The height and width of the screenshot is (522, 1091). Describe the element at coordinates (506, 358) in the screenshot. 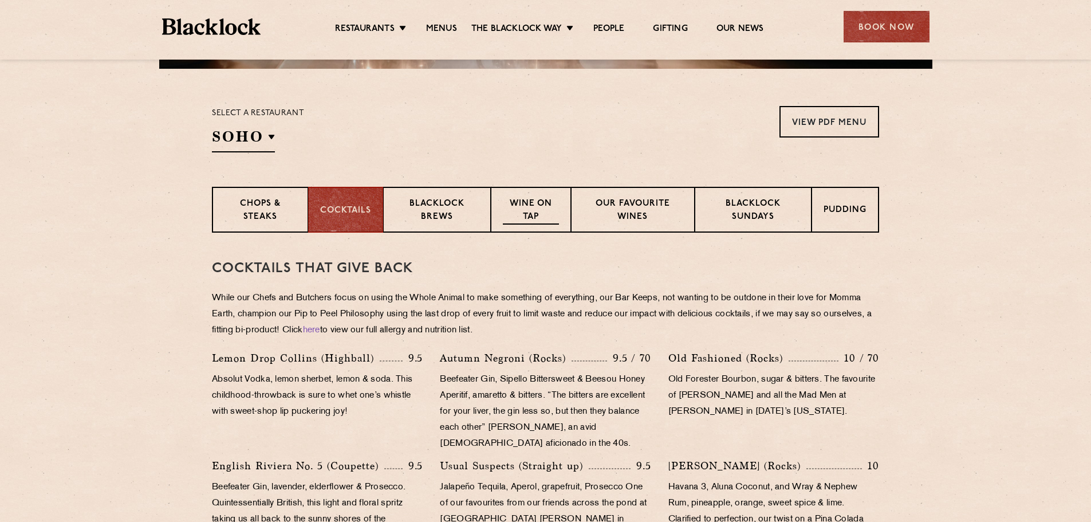

I see `p: Autumn Negroni (Rocks)` at that location.